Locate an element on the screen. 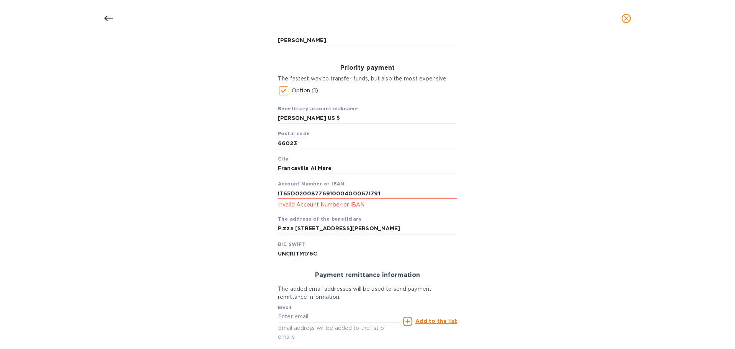 The height and width of the screenshot is (349, 735). u: Add to the list is located at coordinates (436, 321).